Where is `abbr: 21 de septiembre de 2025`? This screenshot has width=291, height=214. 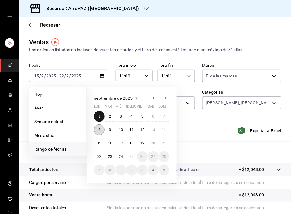
abbr: 21 de septiembre de 2025 is located at coordinates (164, 143).